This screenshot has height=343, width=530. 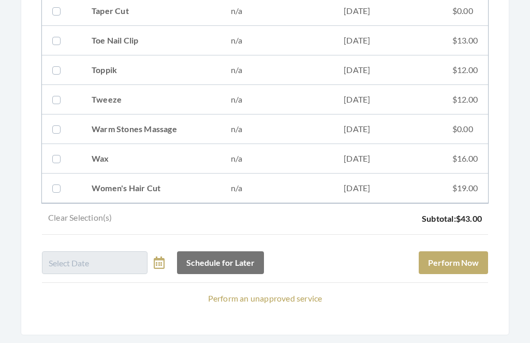 What do you see at coordinates (465, 188) in the screenshot?
I see `td: $19.00` at bounding box center [465, 188].